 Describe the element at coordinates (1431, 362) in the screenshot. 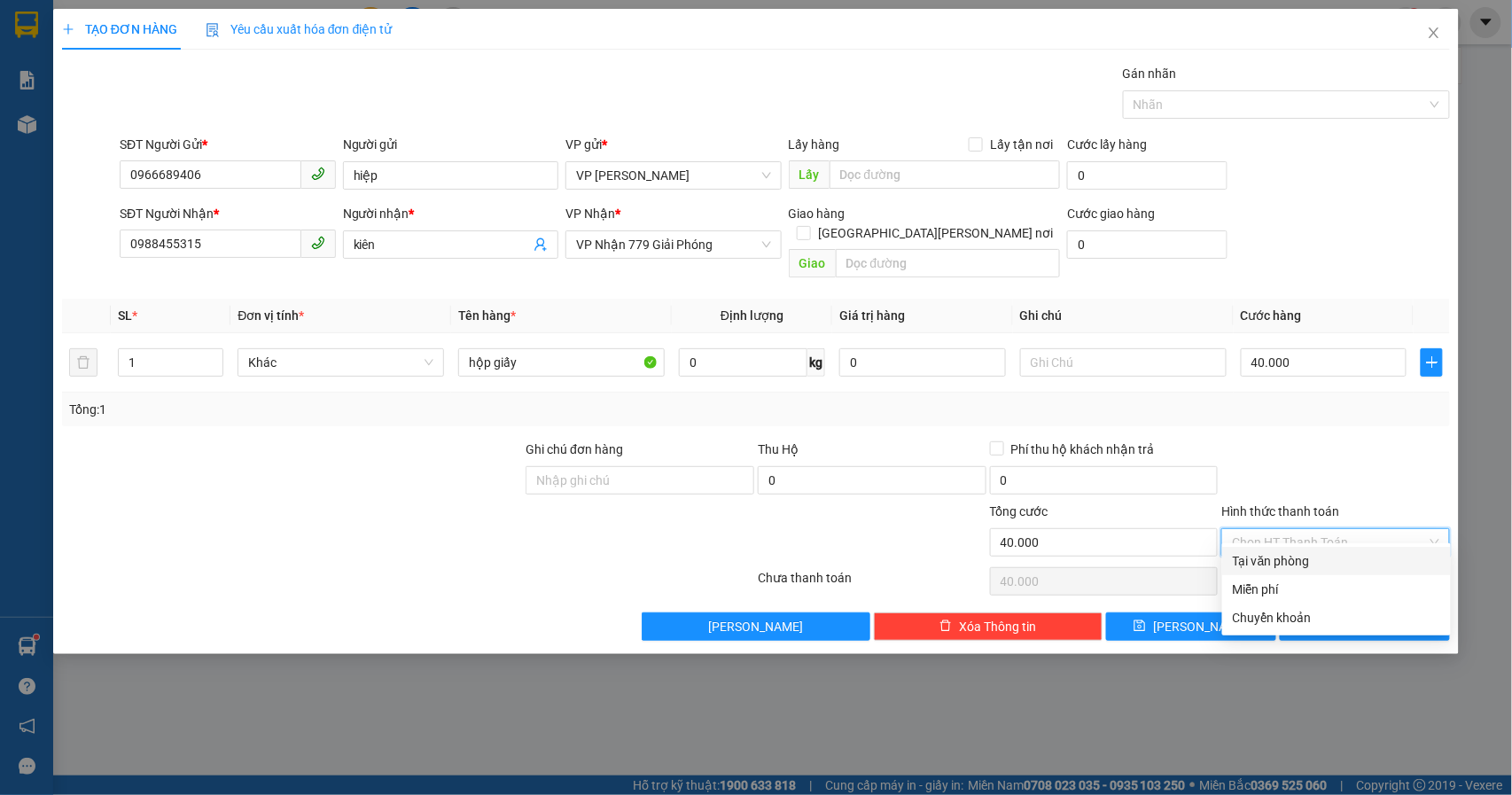

I see `button: plus` at that location.